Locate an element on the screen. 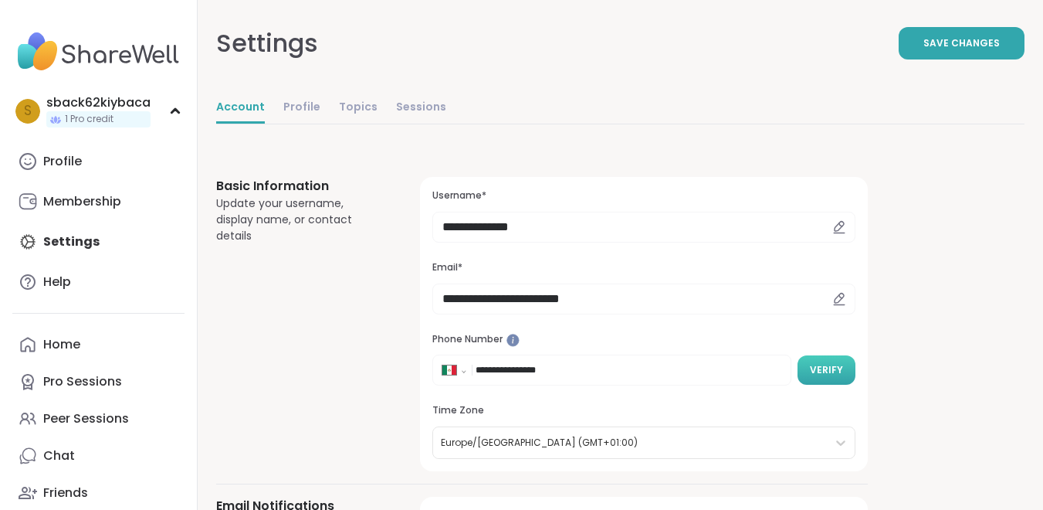 The height and width of the screenshot is (510, 1043). h3: Basic Information is located at coordinates (300, 186).